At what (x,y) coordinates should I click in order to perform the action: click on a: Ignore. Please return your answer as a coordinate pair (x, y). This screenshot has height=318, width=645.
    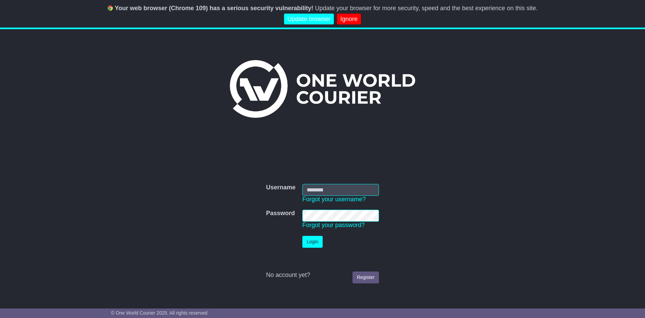
    Looking at the image, I should click on (349, 19).